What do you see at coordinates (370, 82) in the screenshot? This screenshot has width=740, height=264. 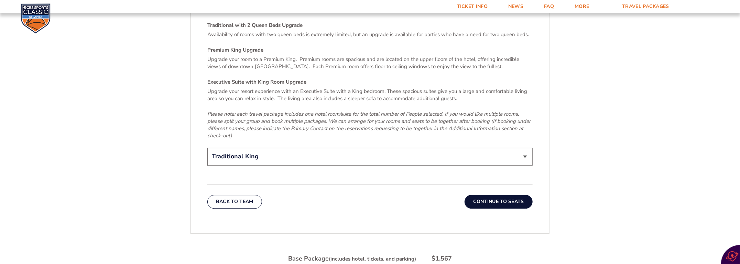 I see `h4: Executive Suite with King Room Upgrade` at bounding box center [370, 82].